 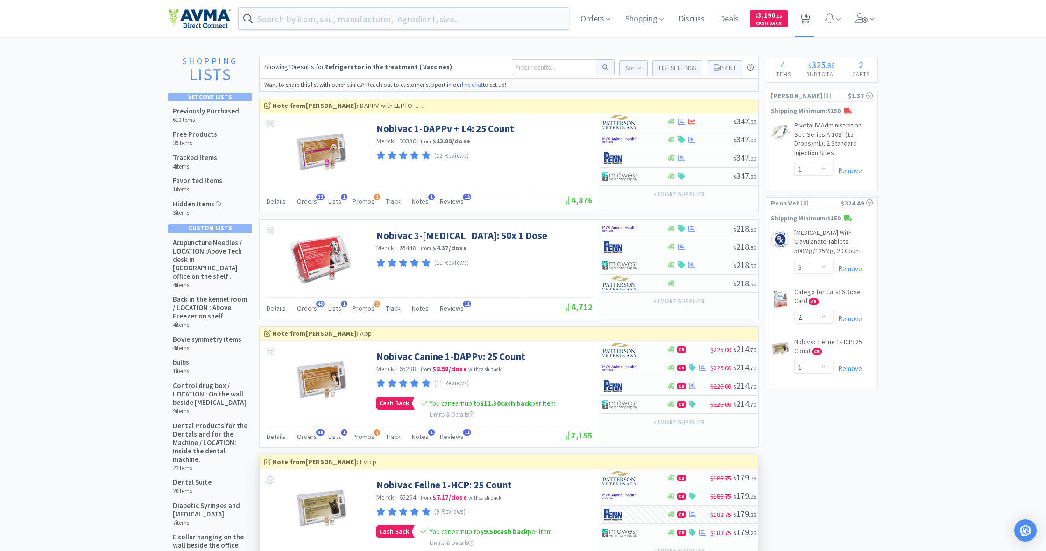 I want to click on span: 65288, so click(x=408, y=369).